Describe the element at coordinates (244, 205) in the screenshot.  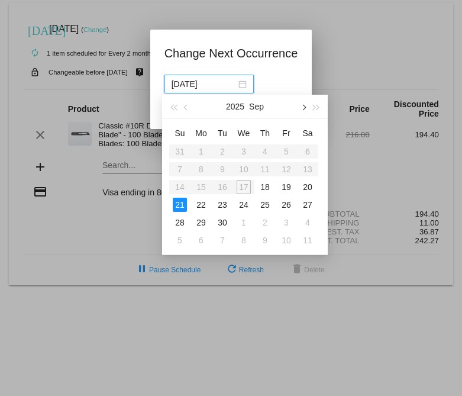
I see `td: 9/24/2025` at that location.